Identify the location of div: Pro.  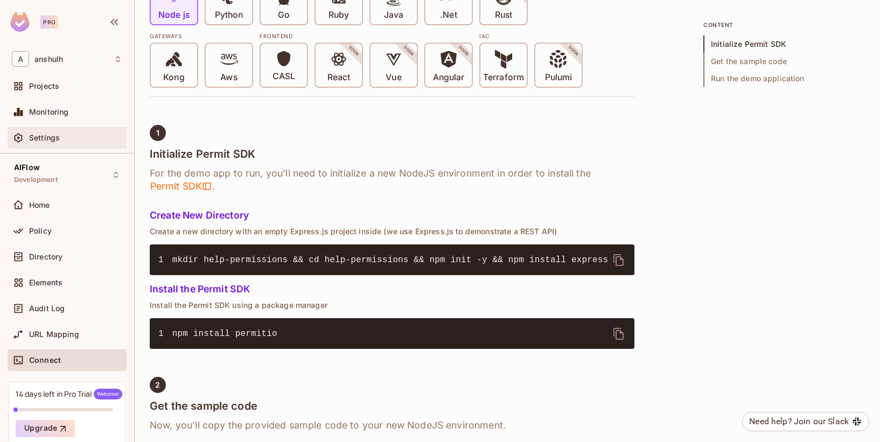
(49, 22).